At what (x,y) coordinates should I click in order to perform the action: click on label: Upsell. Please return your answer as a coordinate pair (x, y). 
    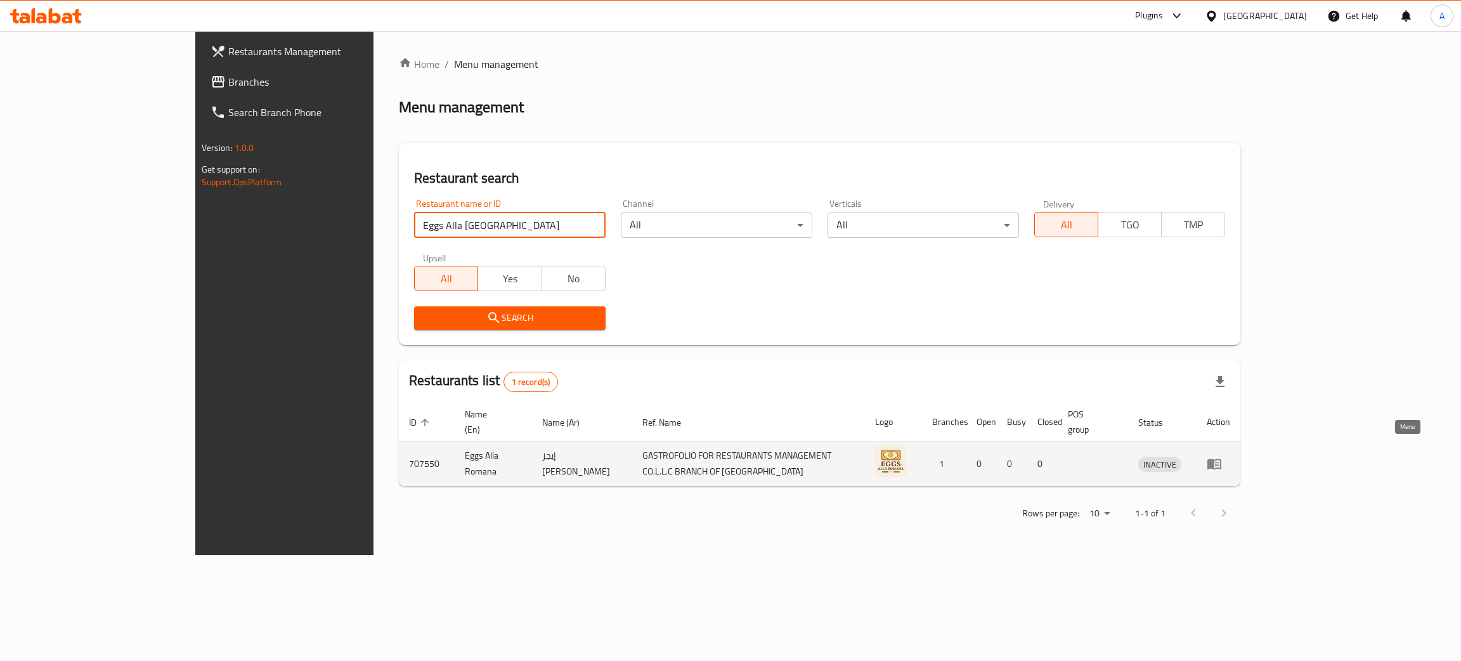
    Looking at the image, I should click on (434, 257).